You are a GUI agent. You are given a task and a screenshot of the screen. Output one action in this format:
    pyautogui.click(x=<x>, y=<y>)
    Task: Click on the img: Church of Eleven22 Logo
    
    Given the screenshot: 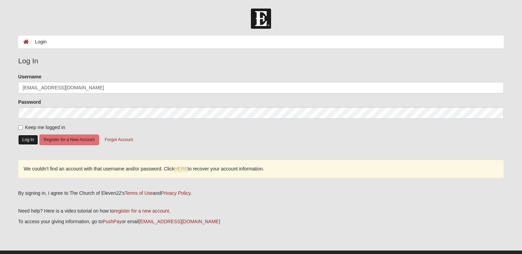 What is the action you would take?
    pyautogui.click(x=261, y=18)
    